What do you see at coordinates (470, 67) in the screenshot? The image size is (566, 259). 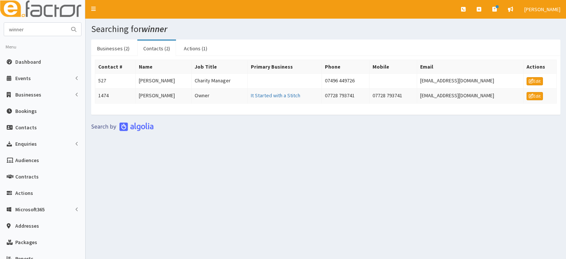 I see `th: Email` at bounding box center [470, 67].